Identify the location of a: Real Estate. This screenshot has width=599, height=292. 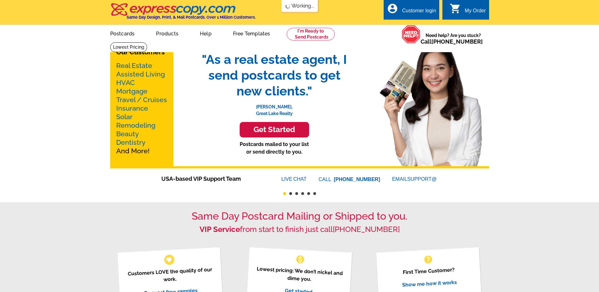
(134, 65).